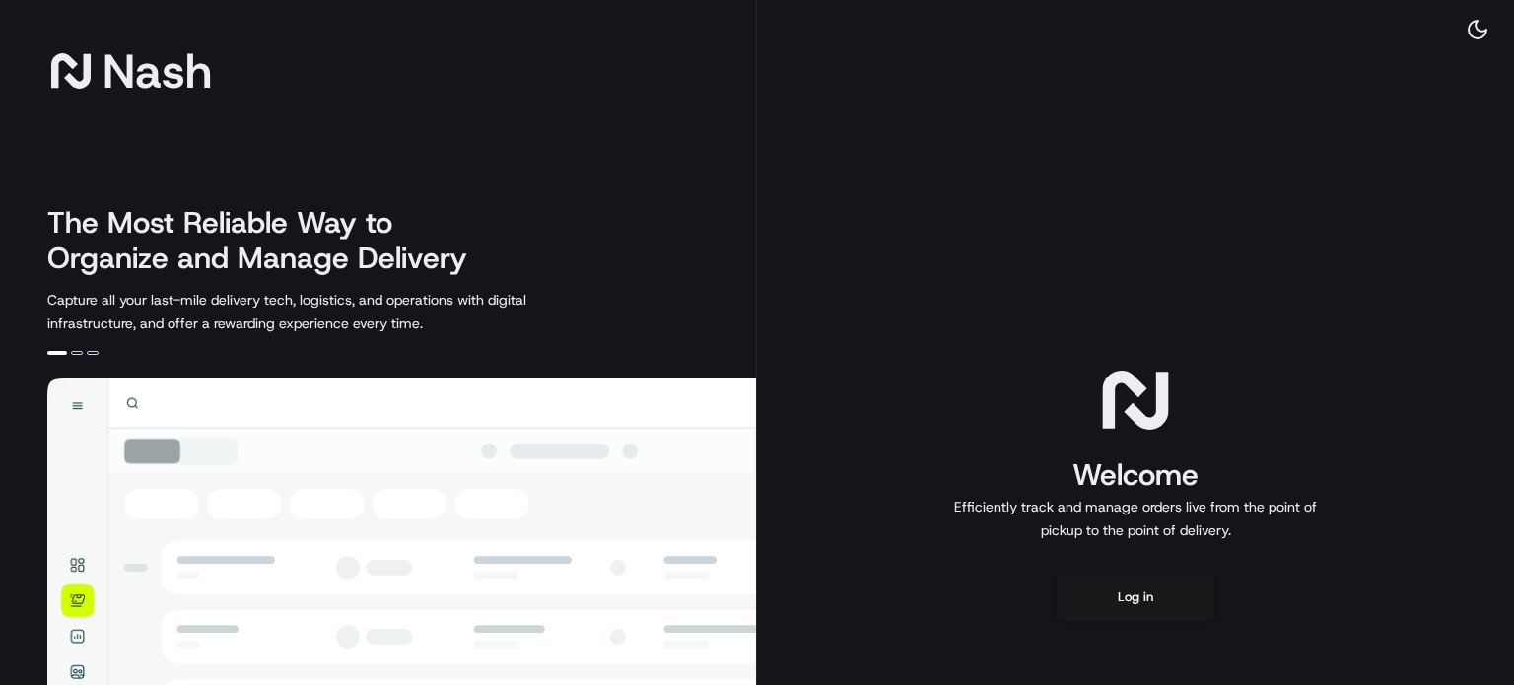 This screenshot has width=1514, height=685. What do you see at coordinates (331, 311) in the screenshot?
I see `p: Capture all your last-mile delivery tech, logistics, and operations with digital infrastructure, ...` at bounding box center [331, 311].